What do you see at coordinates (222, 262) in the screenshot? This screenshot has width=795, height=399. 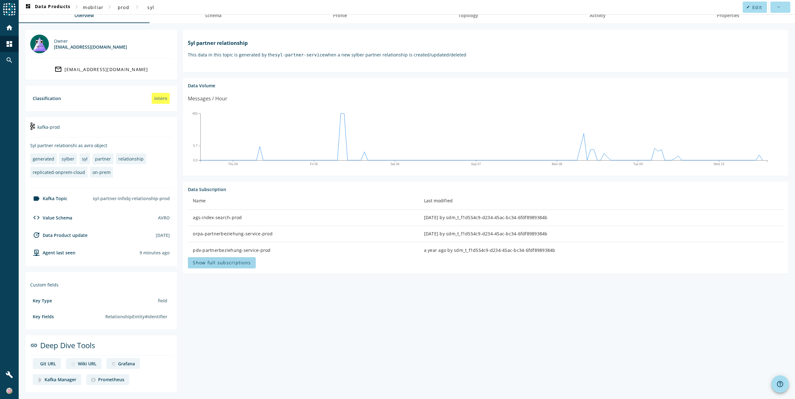 I see `span: Show full subscriptions` at bounding box center [222, 262].